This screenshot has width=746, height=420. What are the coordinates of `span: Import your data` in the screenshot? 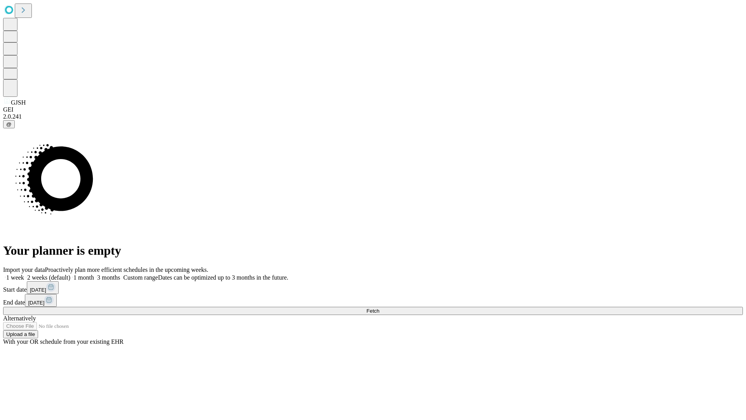 It's located at (24, 269).